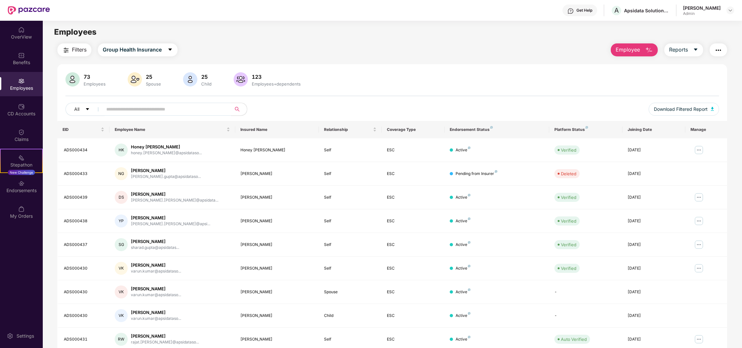 The image size is (742, 348). I want to click on div: 123, so click(276, 77).